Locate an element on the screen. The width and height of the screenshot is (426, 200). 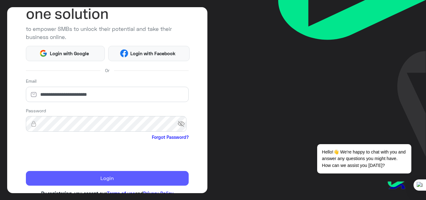
span: Login with Facebook is located at coordinates (153, 53).